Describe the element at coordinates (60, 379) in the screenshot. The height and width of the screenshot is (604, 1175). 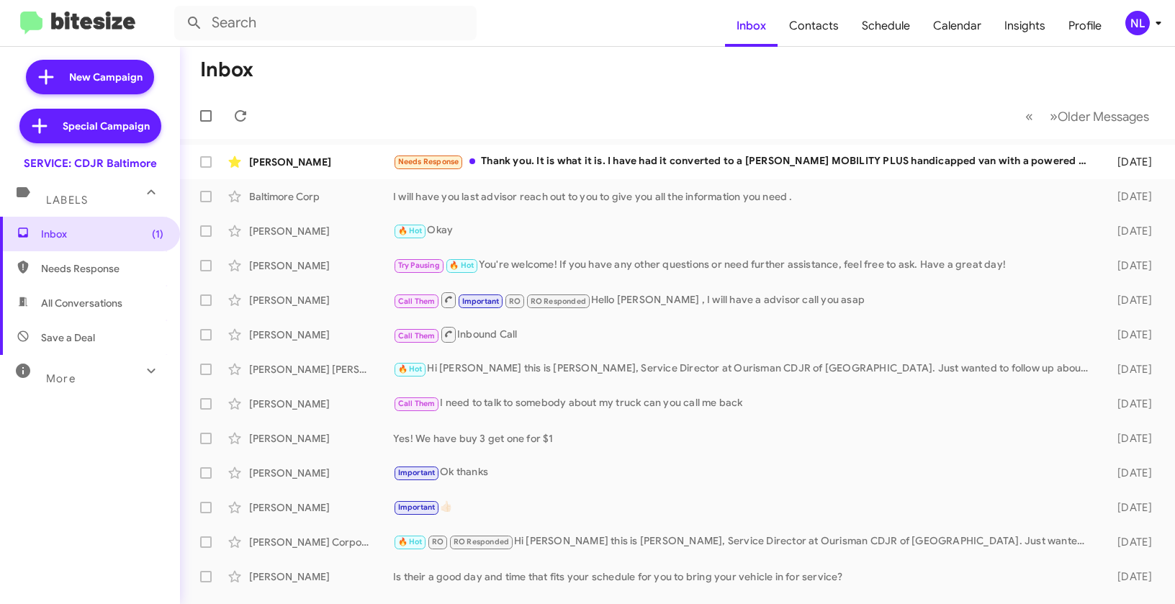
I see `span: More` at that location.